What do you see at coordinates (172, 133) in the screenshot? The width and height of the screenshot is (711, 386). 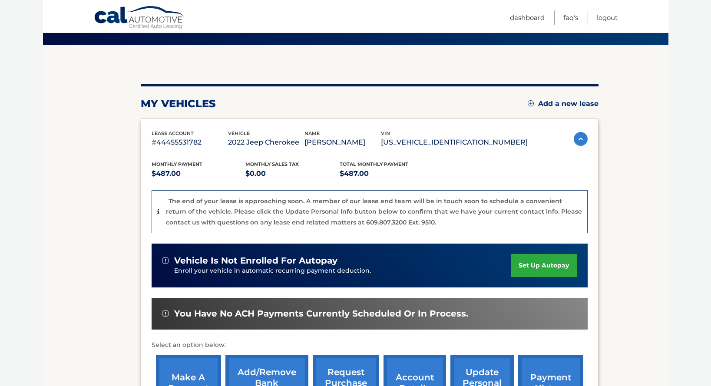 I see `span: lease account` at bounding box center [172, 133].